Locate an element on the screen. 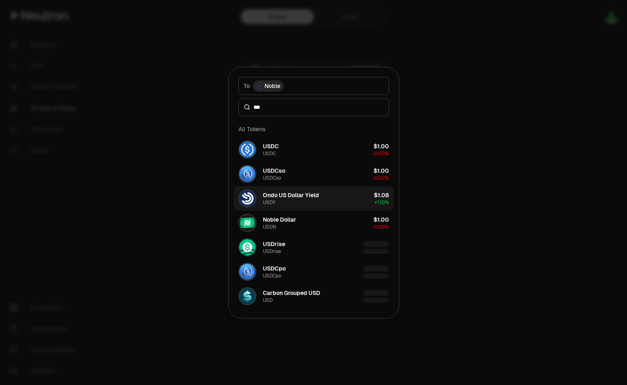  button: USDY LogoOndo US Dollar YieldUSDY$1.08+1.10% is located at coordinates (314, 198).